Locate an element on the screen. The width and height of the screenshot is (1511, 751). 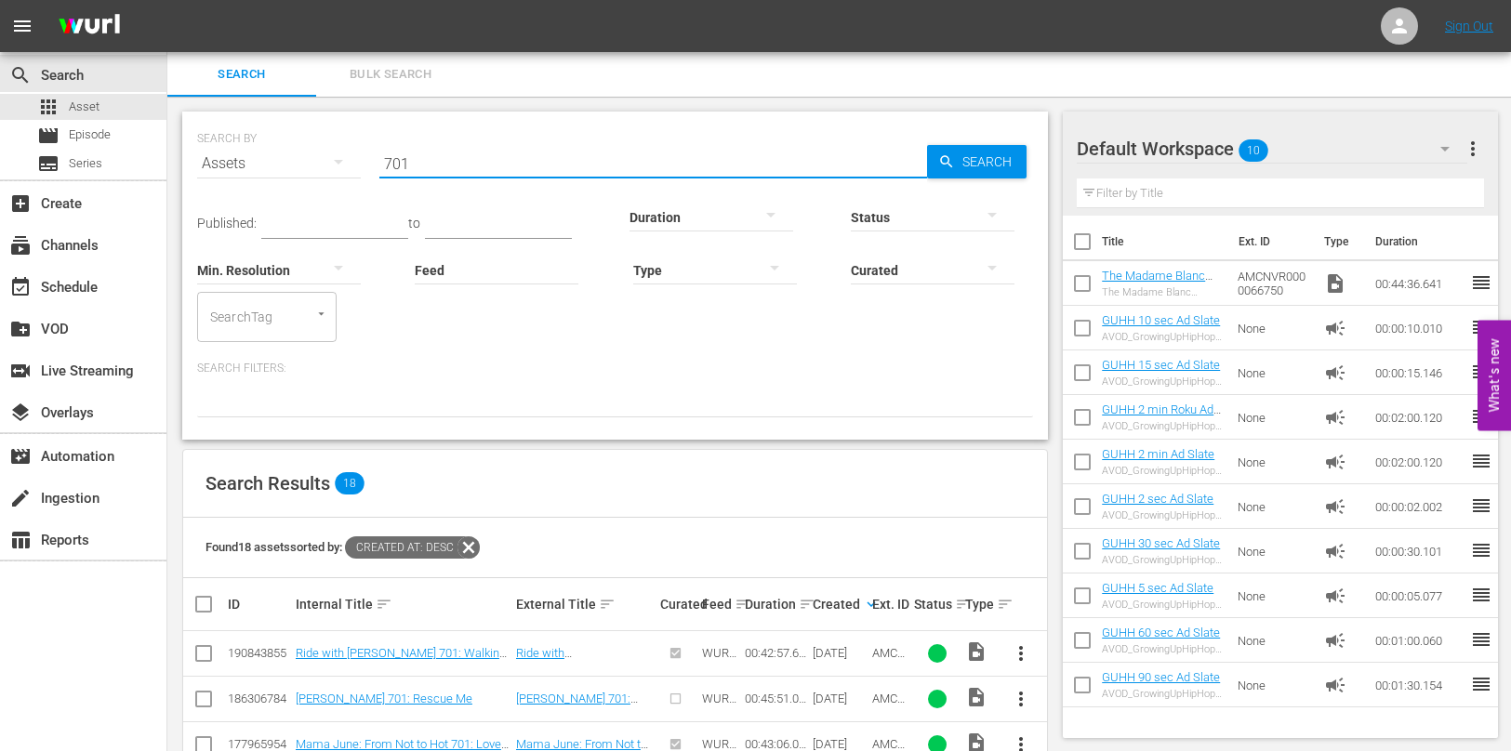
div: Feed is located at coordinates (720, 604).